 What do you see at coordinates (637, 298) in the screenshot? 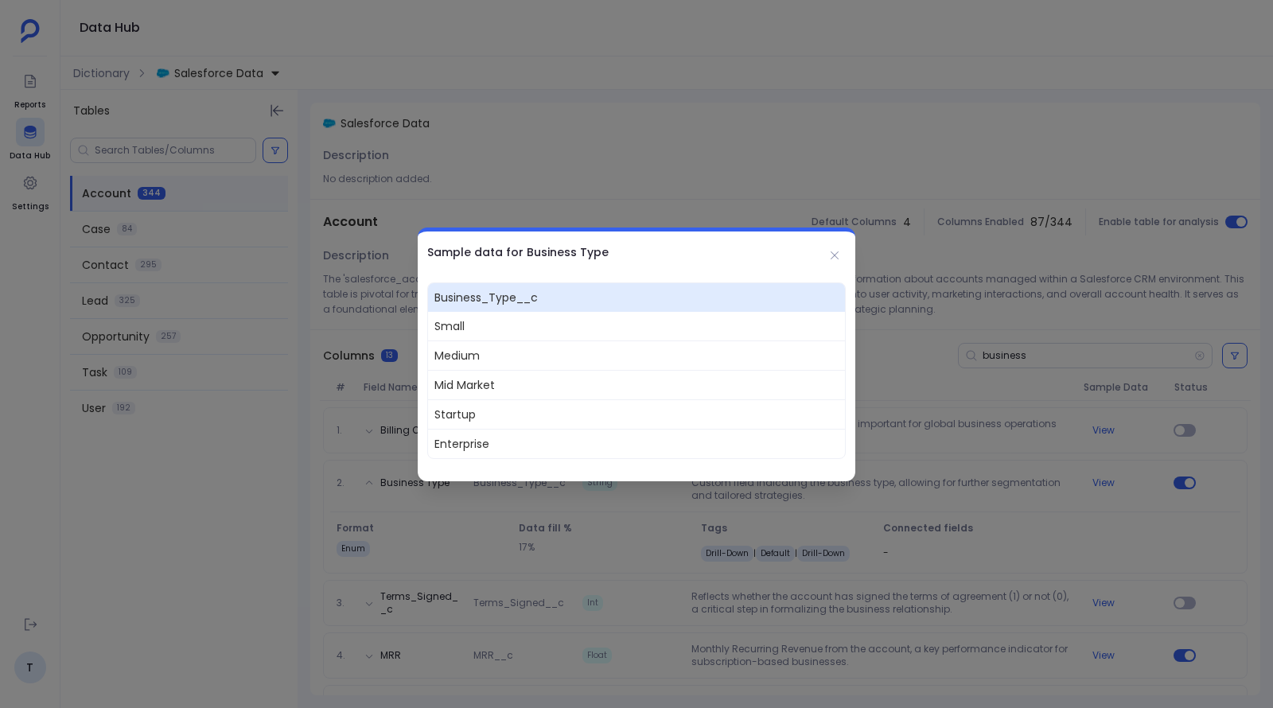
I see `span: Business_Type__c` at bounding box center [637, 298].